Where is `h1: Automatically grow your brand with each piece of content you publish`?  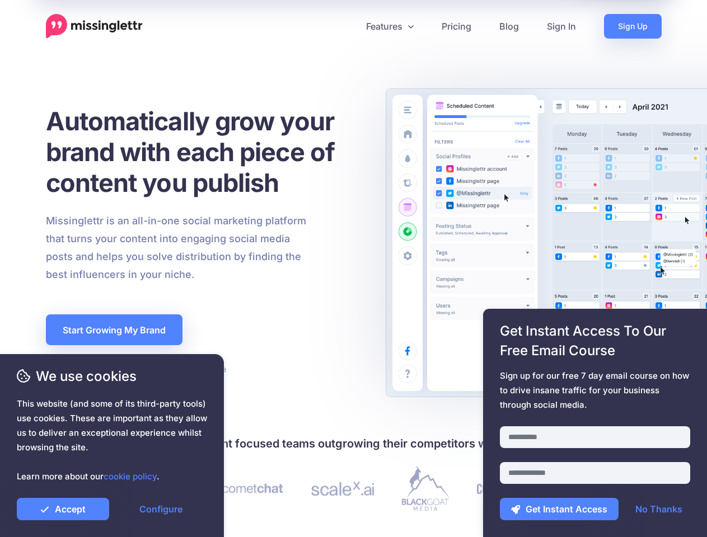 h1: Automatically grow your brand with each piece of content you publish is located at coordinates (204, 152).